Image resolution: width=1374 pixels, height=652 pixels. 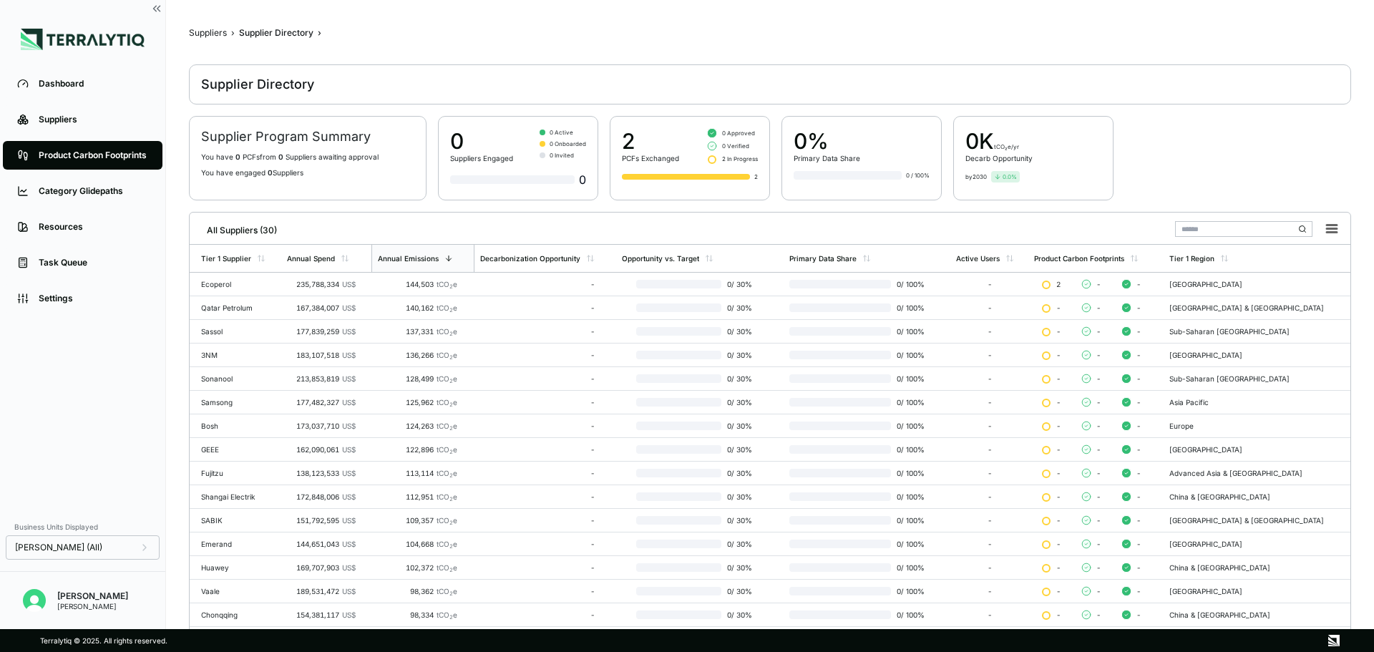 What do you see at coordinates (308, 157) in the screenshot?
I see `p: You have PCF s from Supplier s awaiting approval` at bounding box center [308, 157].